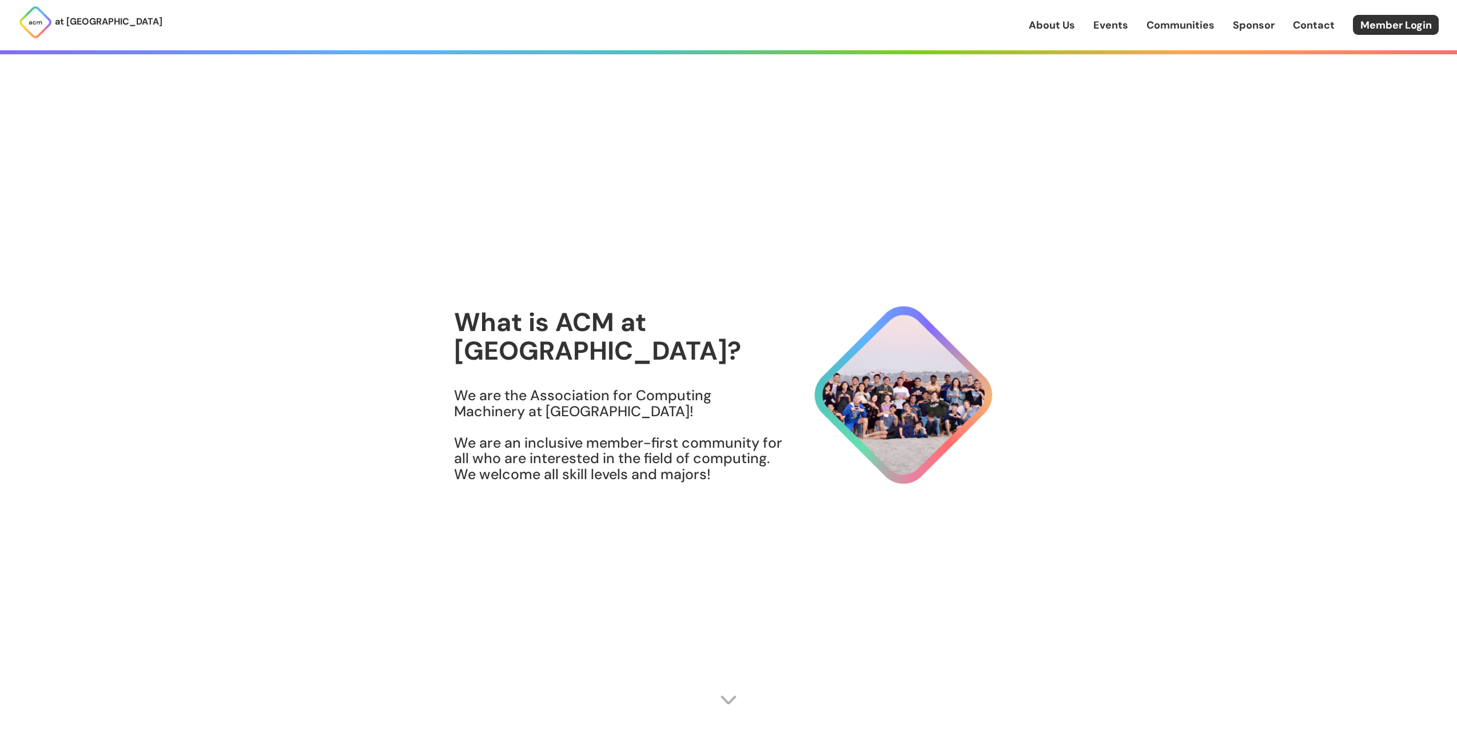  Describe the element at coordinates (893, 395) in the screenshot. I see `img: About Hero Image` at that location.